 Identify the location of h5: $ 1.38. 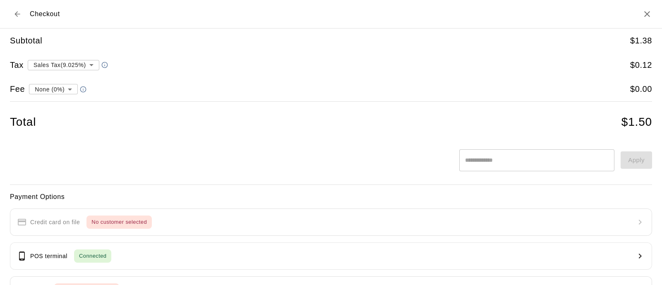
(641, 41).